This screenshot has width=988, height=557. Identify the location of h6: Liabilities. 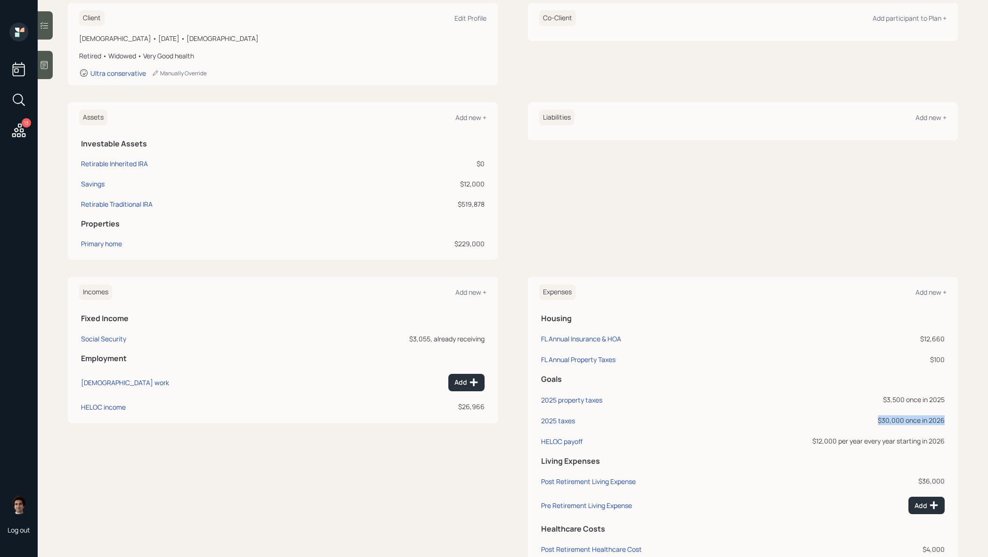
(557, 117).